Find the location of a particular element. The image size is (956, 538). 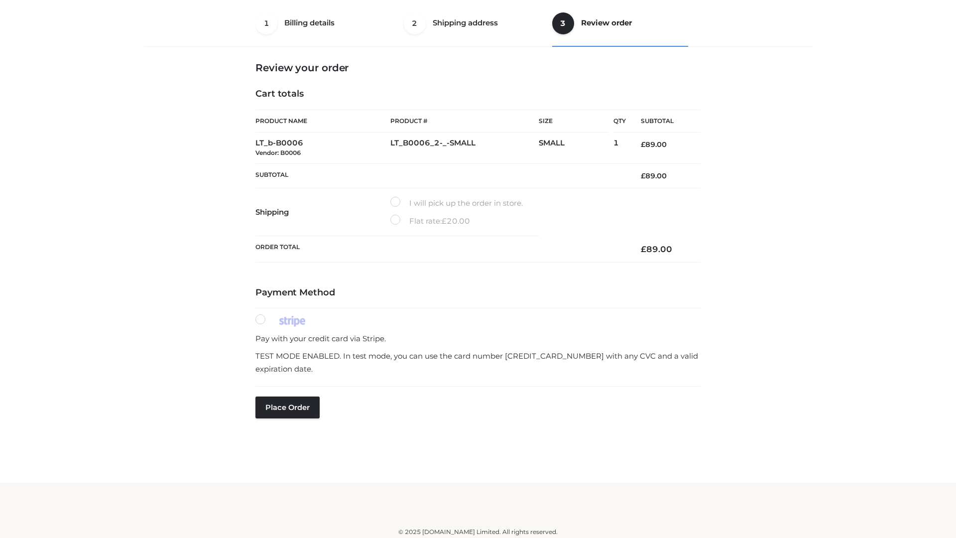

th: Qty is located at coordinates (619, 121).